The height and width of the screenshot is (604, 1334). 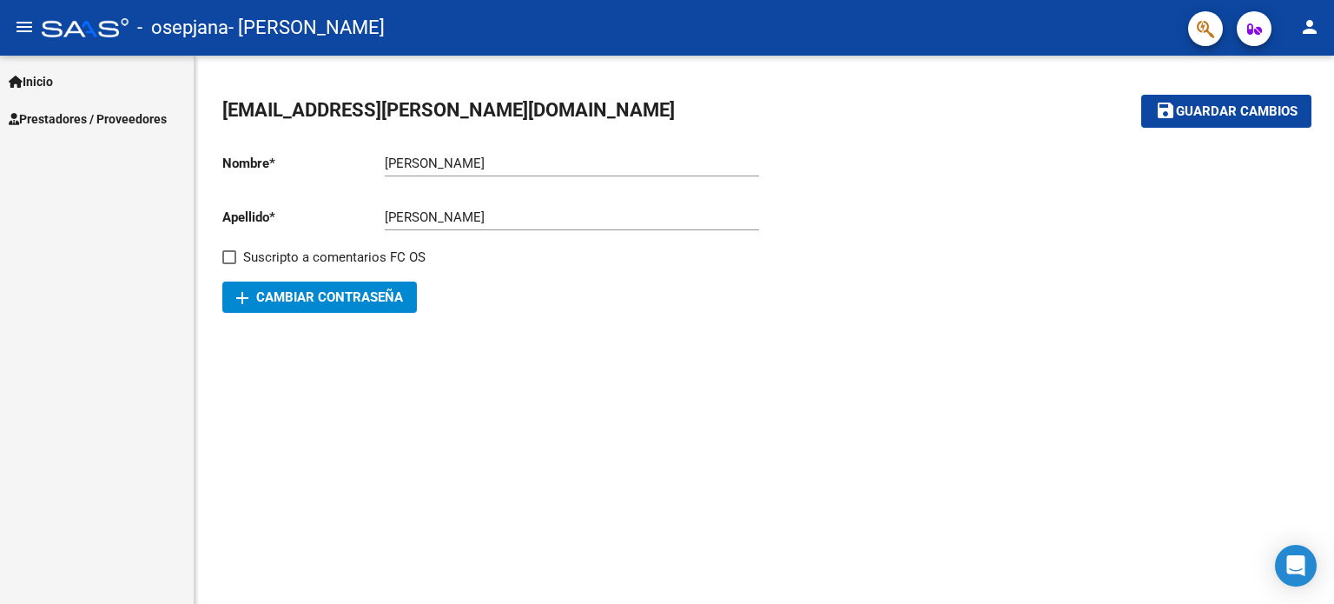 What do you see at coordinates (320, 297) in the screenshot?
I see `button: Cambiar Contraseña` at bounding box center [320, 297].